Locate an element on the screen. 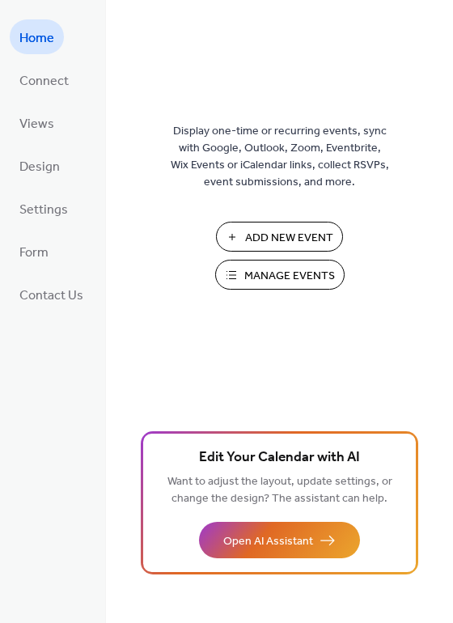 The width and height of the screenshot is (453, 623). a: Home is located at coordinates (36, 36).